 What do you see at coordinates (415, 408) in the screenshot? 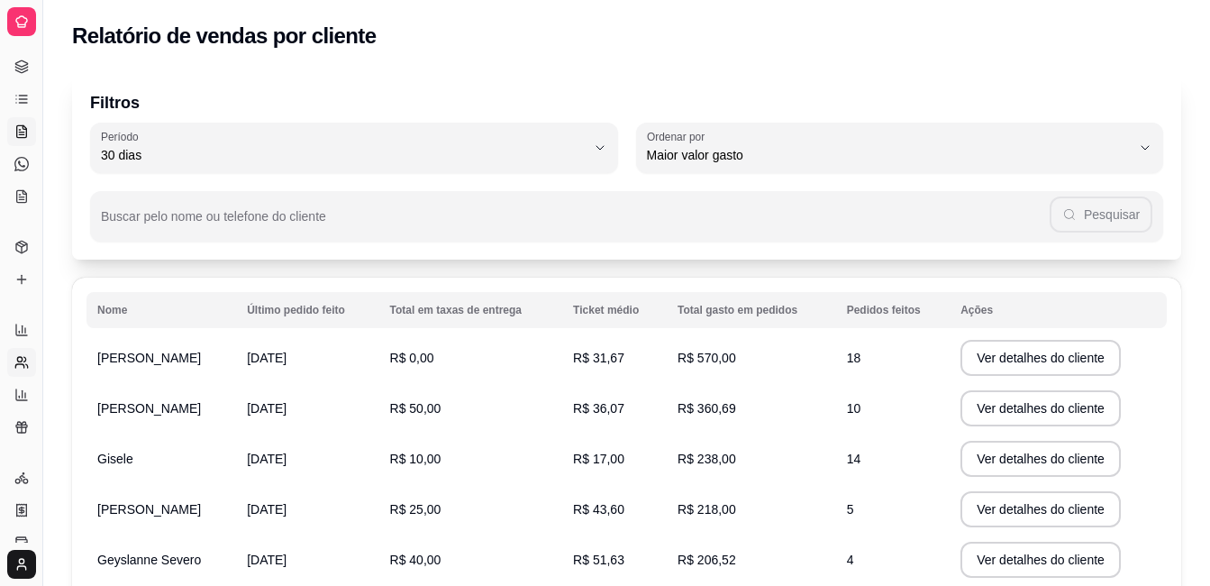
I see `span: R$ 50,00` at bounding box center [415, 408].